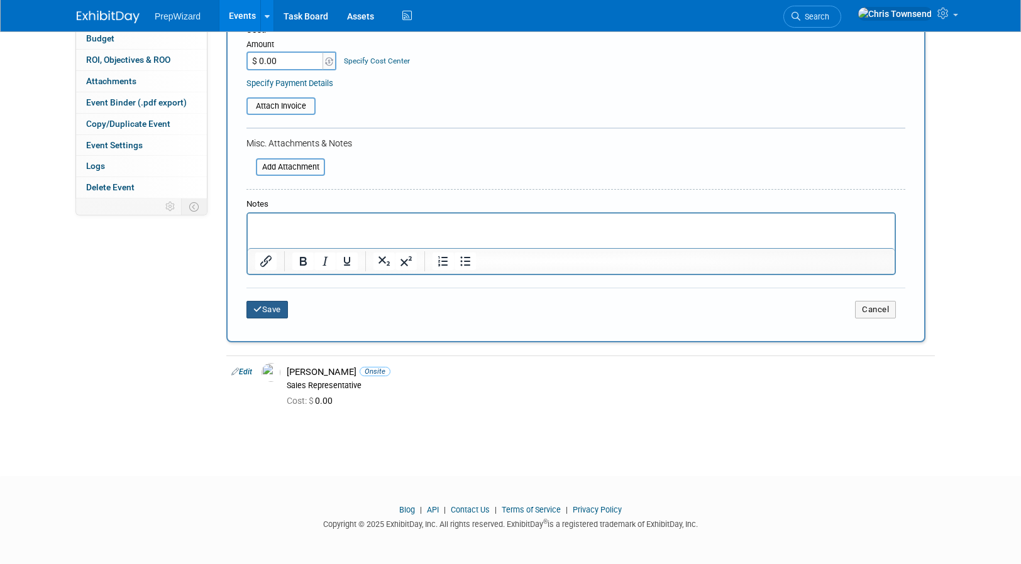  I want to click on span: Delete Event, so click(110, 187).